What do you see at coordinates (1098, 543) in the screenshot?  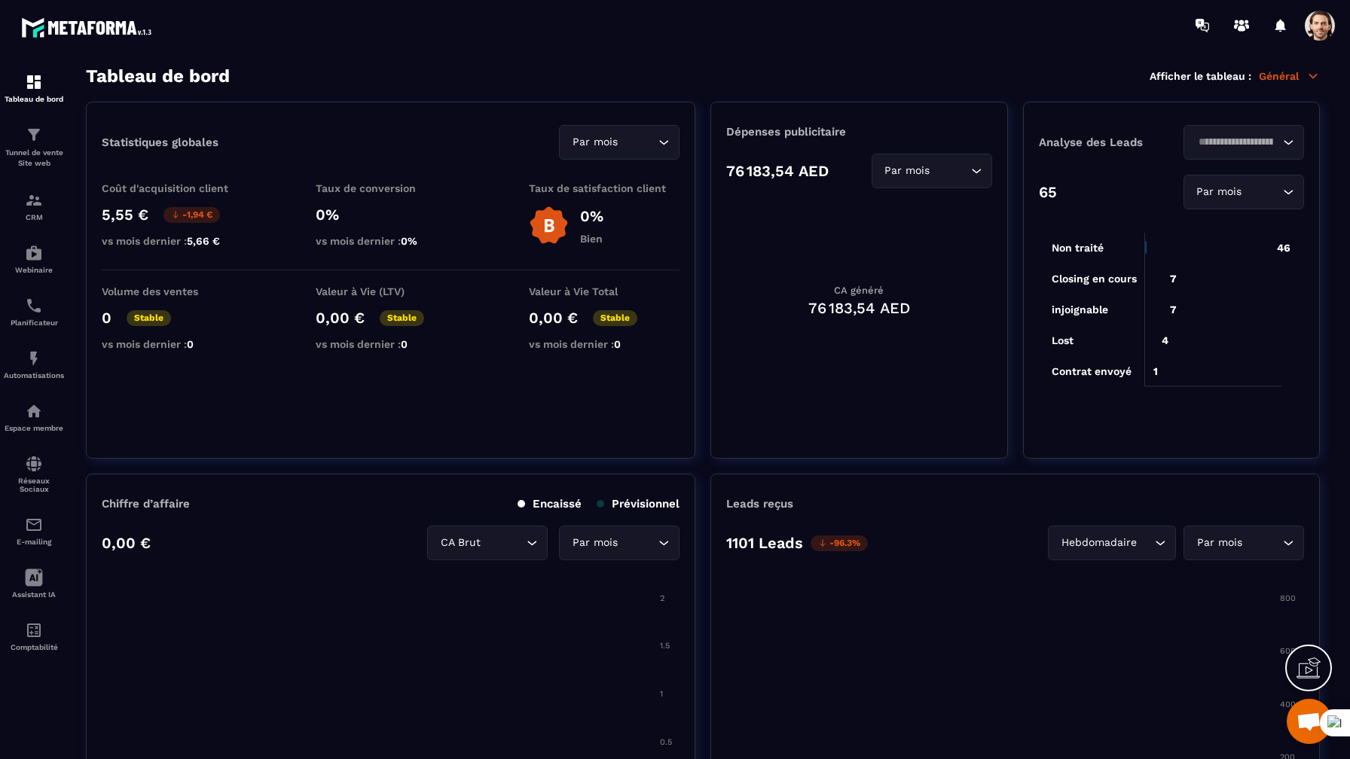 I see `span: Hebdomadaire` at bounding box center [1098, 543].